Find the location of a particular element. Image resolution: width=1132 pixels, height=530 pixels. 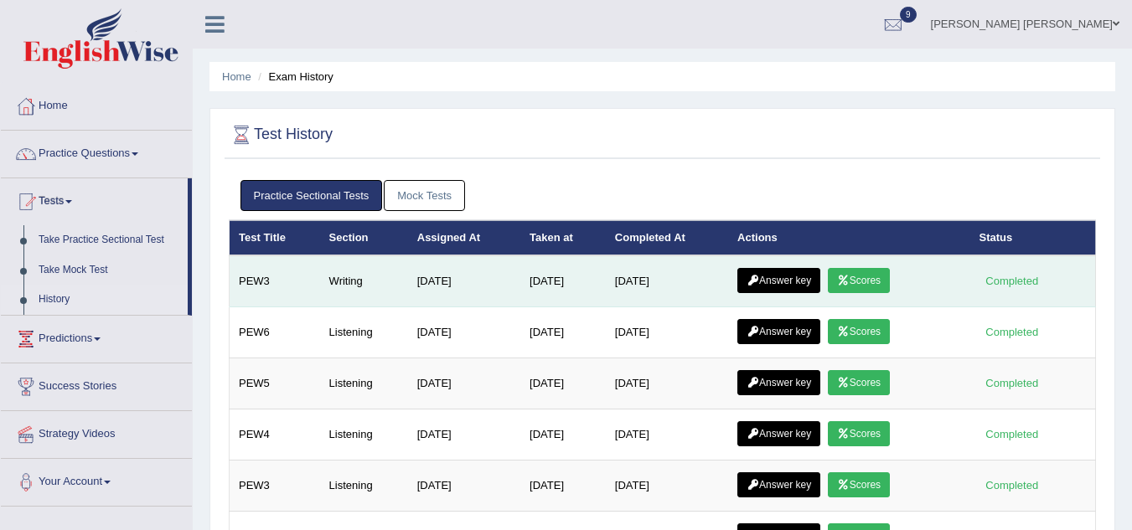

a: Practice Sectional Tests is located at coordinates (312, 195).